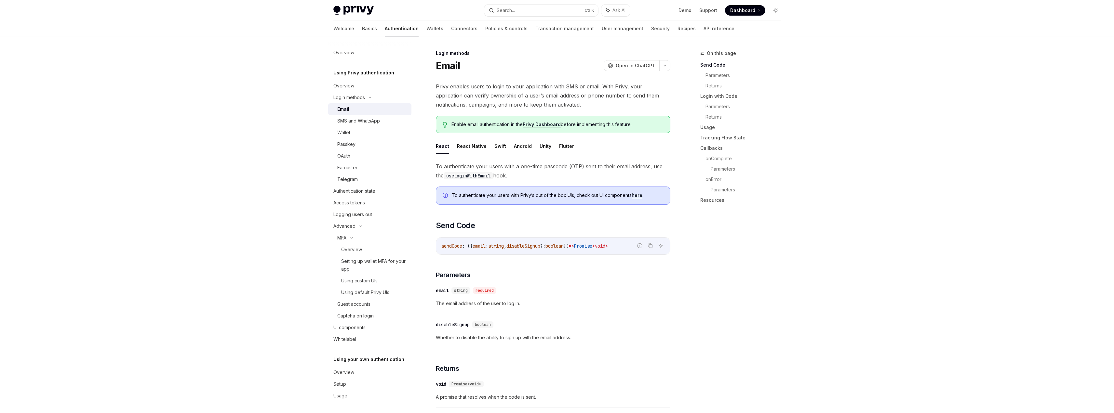 Image resolution: width=1114 pixels, height=413 pixels. I want to click on div: Wallet, so click(344, 133).